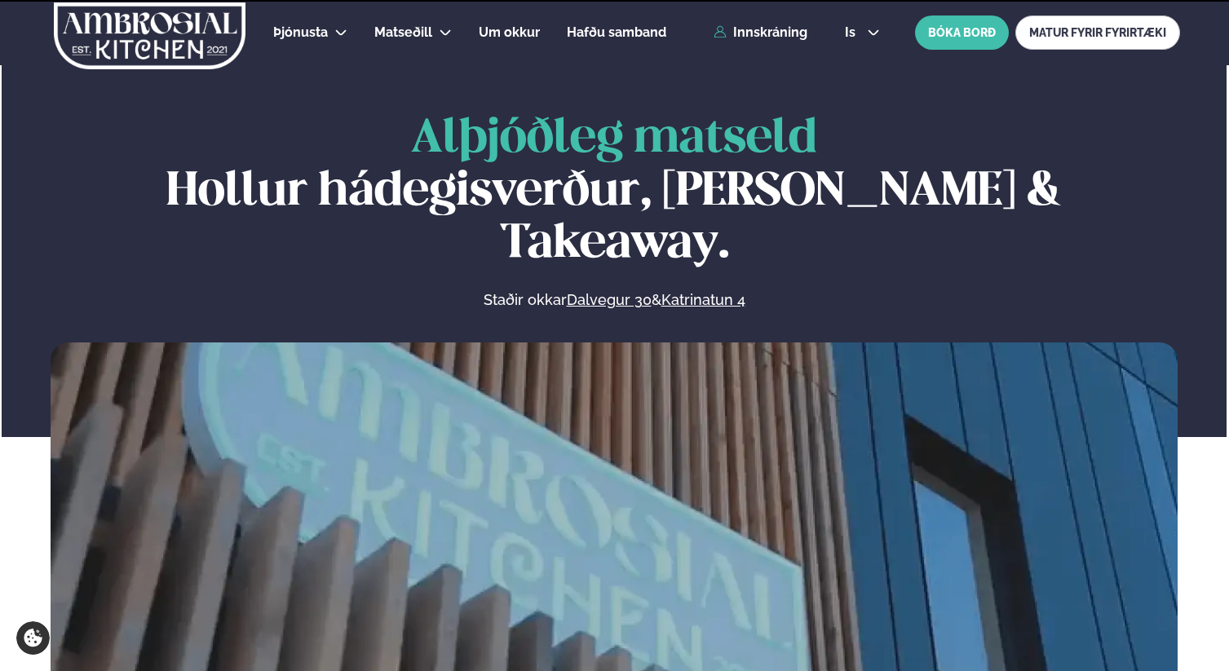 The image size is (1229, 671). What do you see at coordinates (509, 32) in the screenshot?
I see `span: Um okkur` at bounding box center [509, 32].